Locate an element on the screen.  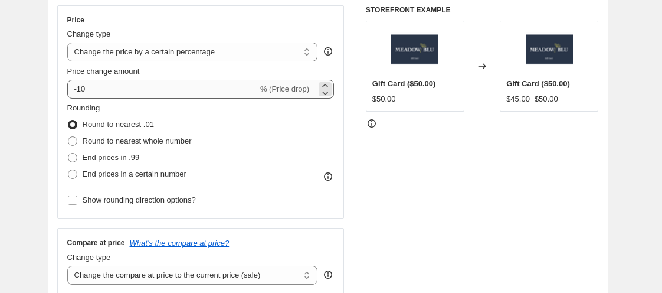
i: What's the compare at price? is located at coordinates (179, 243).